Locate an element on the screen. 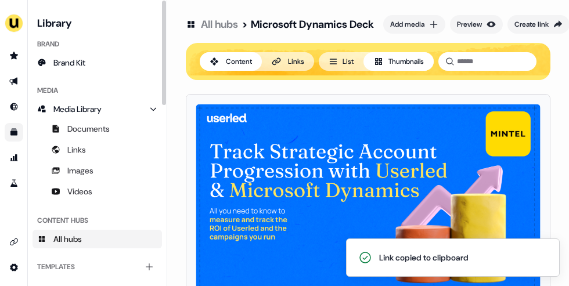  div: Links is located at coordinates (296, 62).